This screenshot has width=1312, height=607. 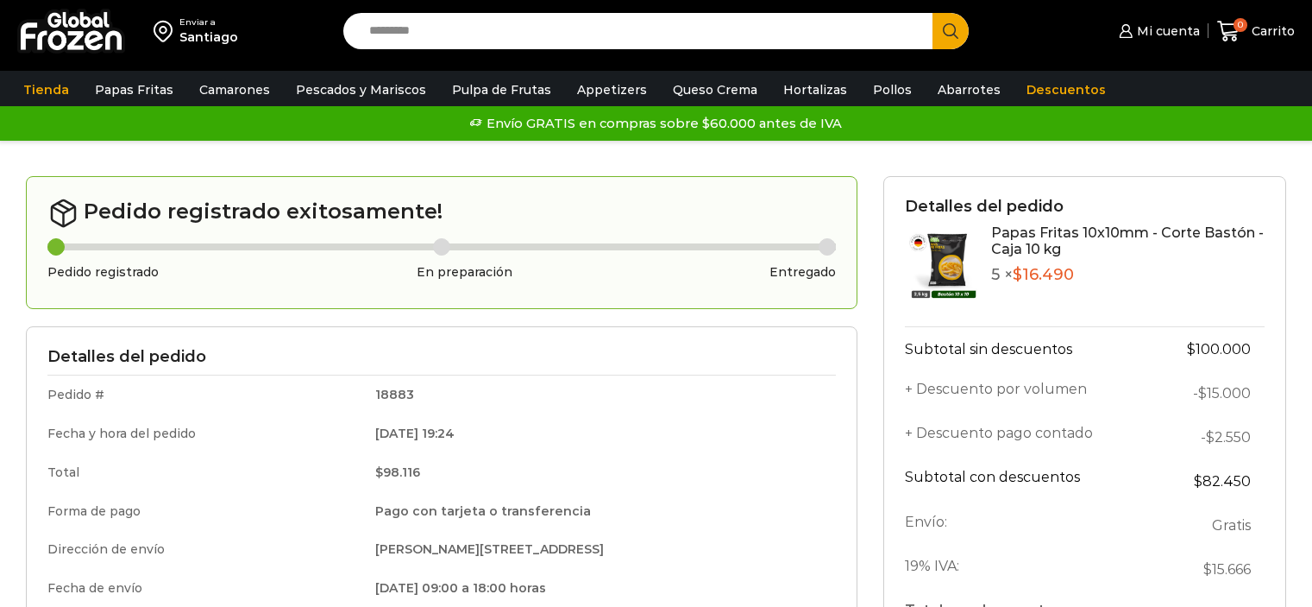 What do you see at coordinates (1128, 241) in the screenshot?
I see `a: Papas Fritas 10x10mm - Corte Bastón - Caja 10 kg` at bounding box center [1128, 241].